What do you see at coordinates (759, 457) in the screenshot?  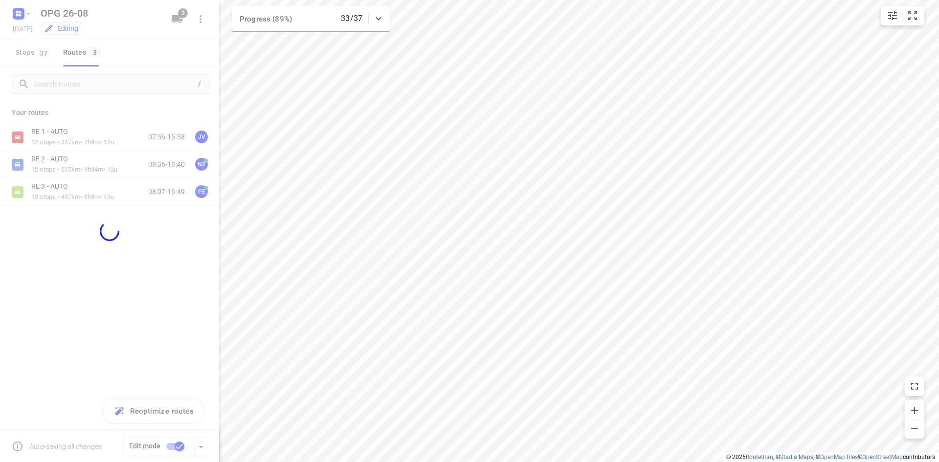 I see `a: Routetitan` at bounding box center [759, 457].